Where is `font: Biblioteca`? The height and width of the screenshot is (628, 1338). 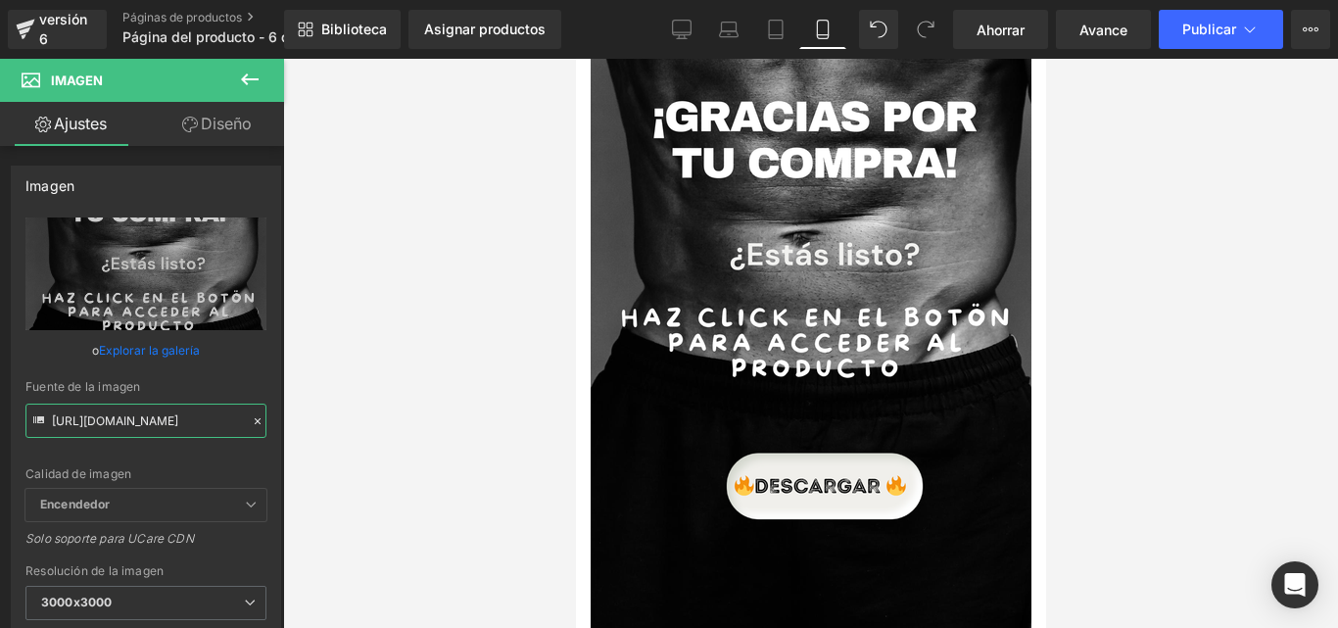 font: Biblioteca is located at coordinates (354, 28).